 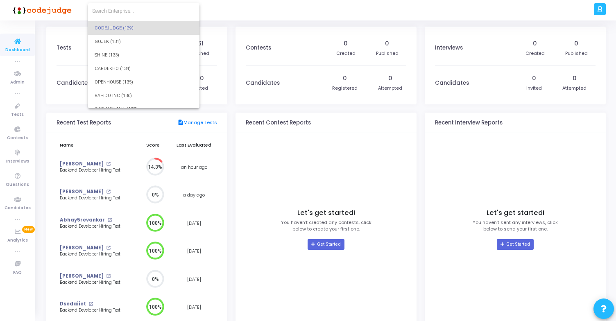 What do you see at coordinates (144, 109) in the screenshot?
I see `span: CODINGNINJA (137)` at bounding box center [144, 109].